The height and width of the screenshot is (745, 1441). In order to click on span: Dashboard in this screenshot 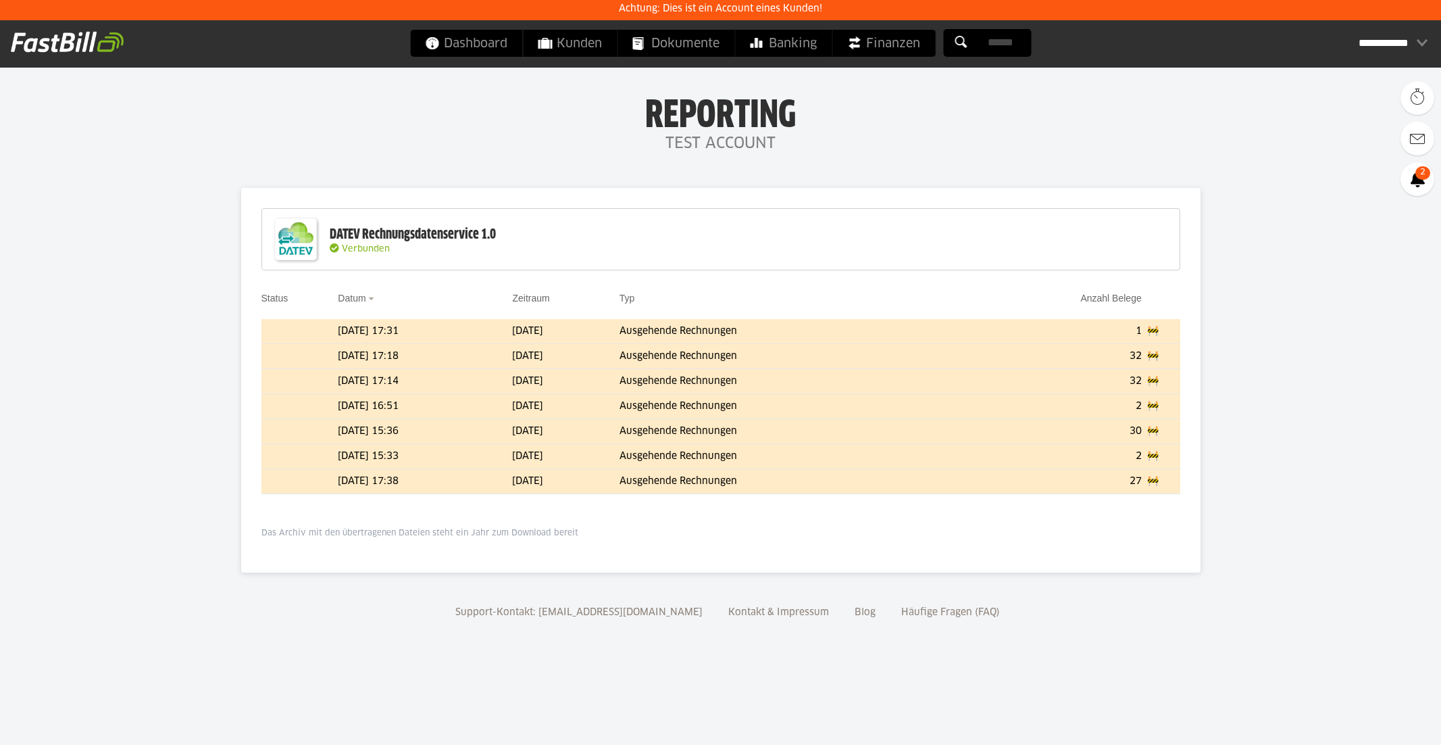, I will do `click(466, 43)`.